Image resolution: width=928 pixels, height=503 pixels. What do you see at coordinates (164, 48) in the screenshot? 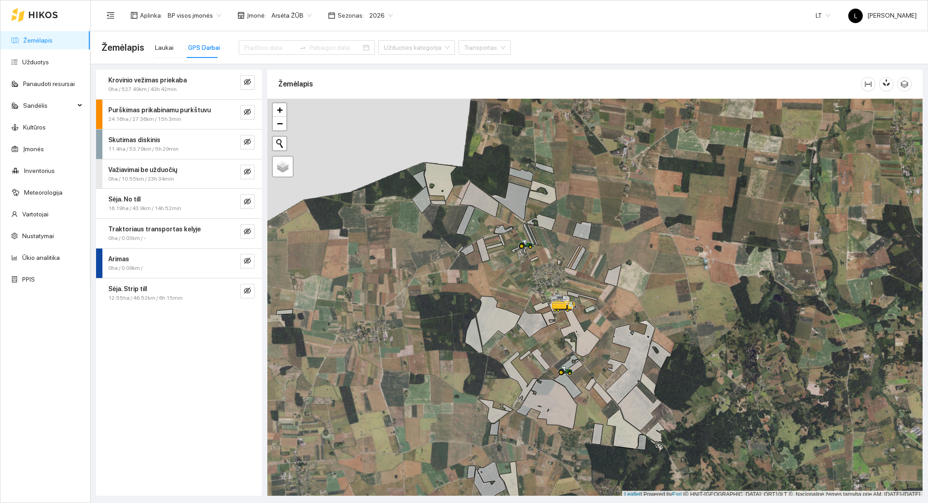
I see `div: Laukai` at bounding box center [164, 48].